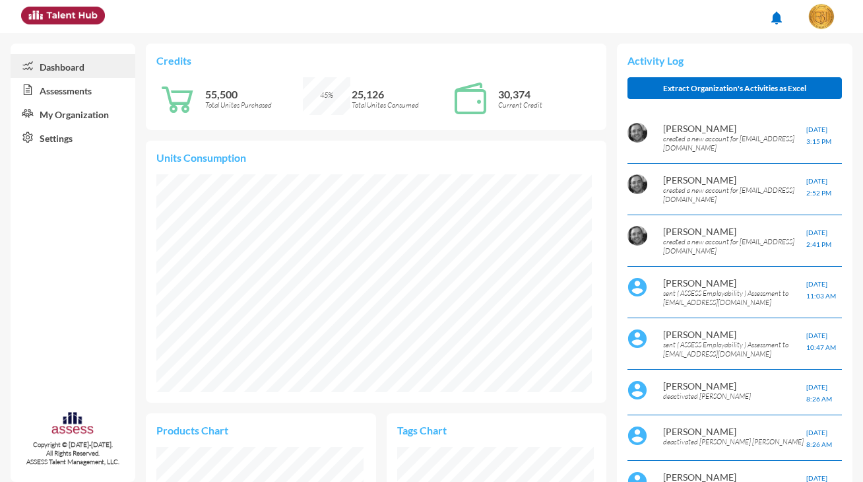  I want to click on p: Total Unites Consumed, so click(400, 105).